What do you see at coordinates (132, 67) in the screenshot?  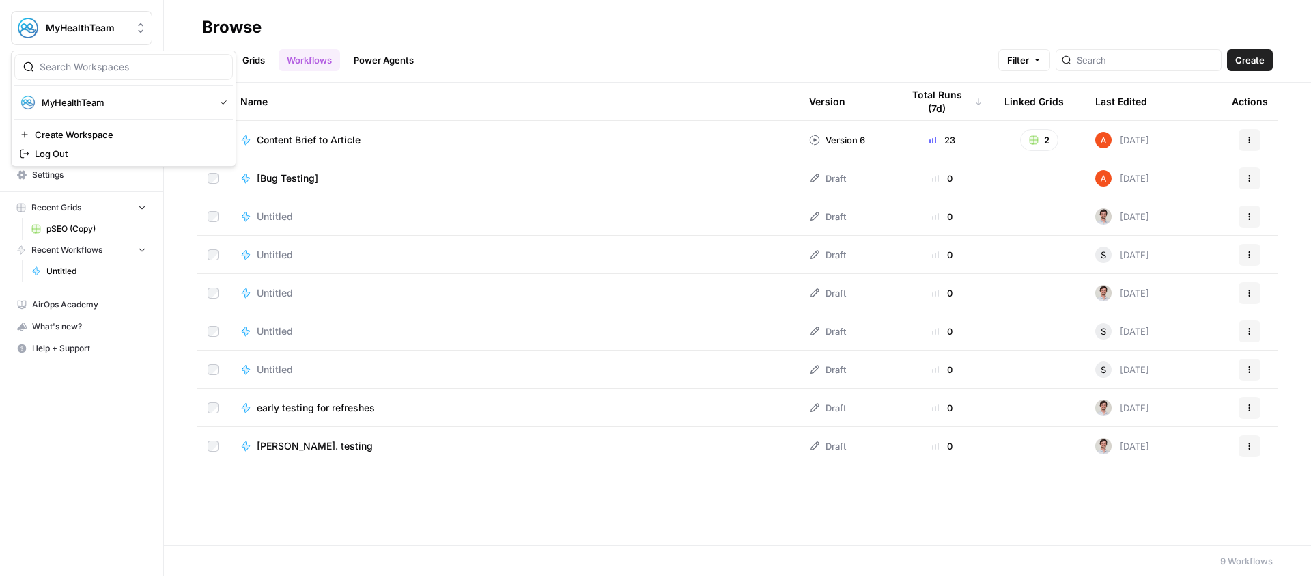 I see `input: Search Workspaces` at bounding box center [132, 67].